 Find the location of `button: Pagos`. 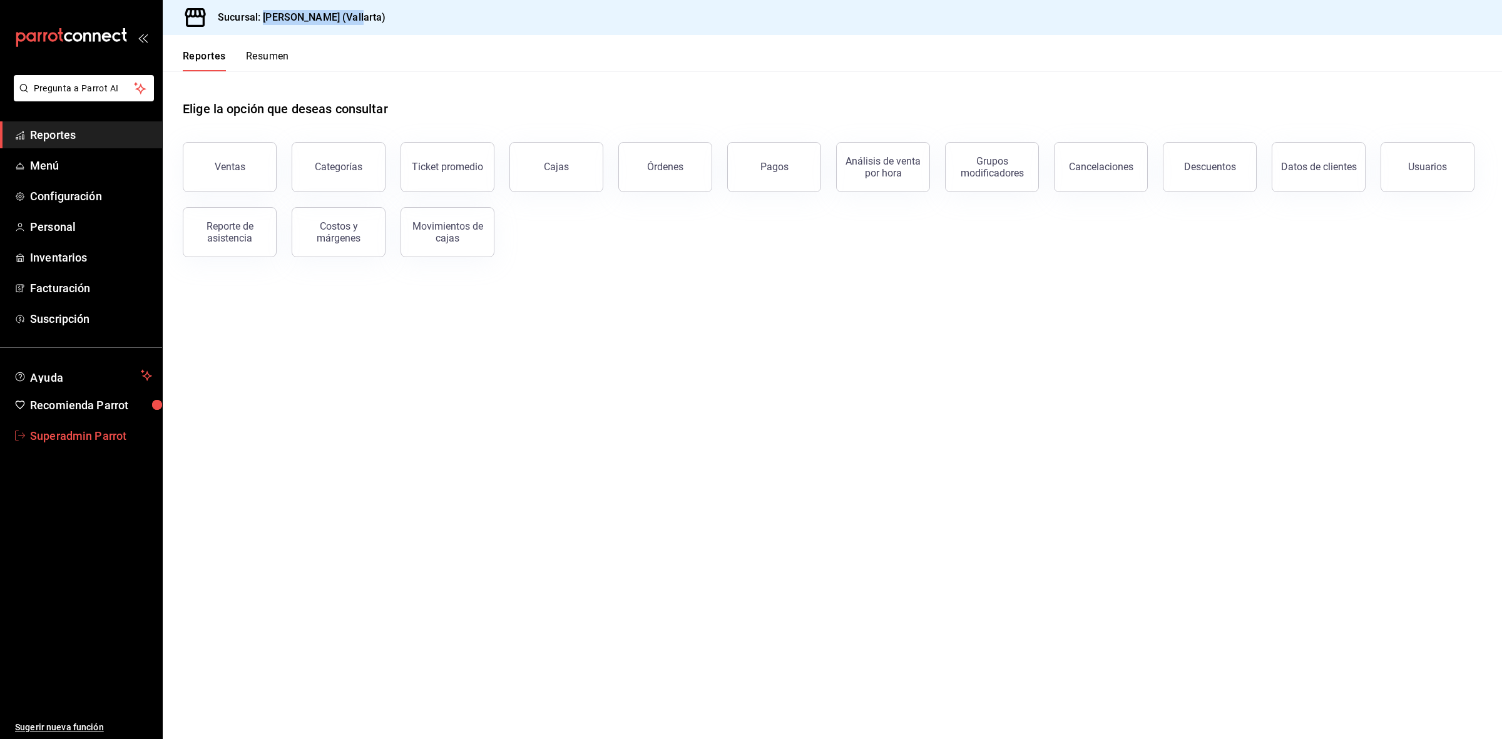

button: Pagos is located at coordinates (774, 167).